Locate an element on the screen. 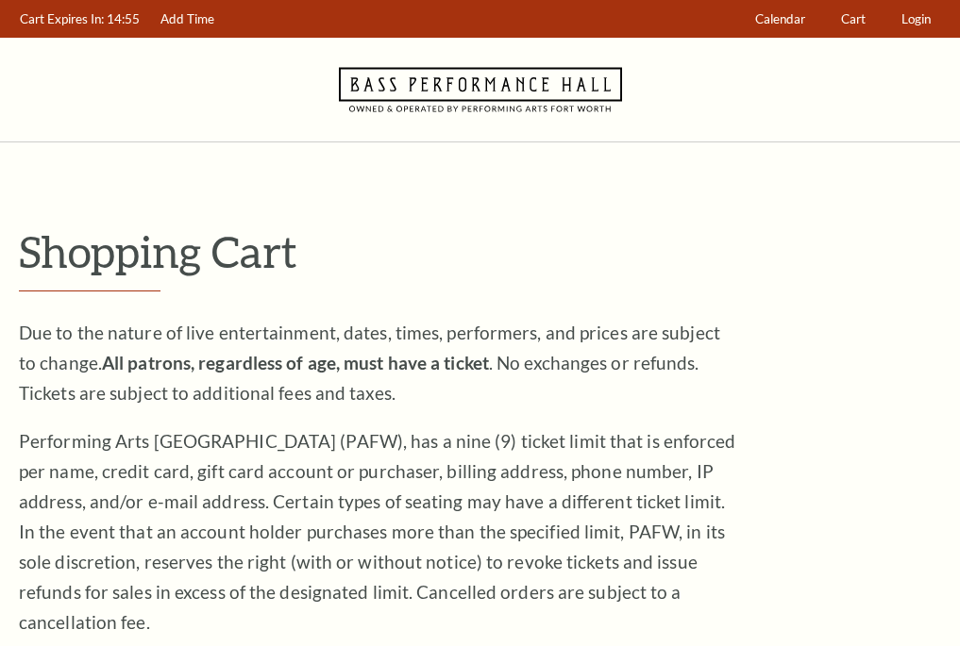 The width and height of the screenshot is (960, 646). a: Add Time is located at coordinates (188, 19).